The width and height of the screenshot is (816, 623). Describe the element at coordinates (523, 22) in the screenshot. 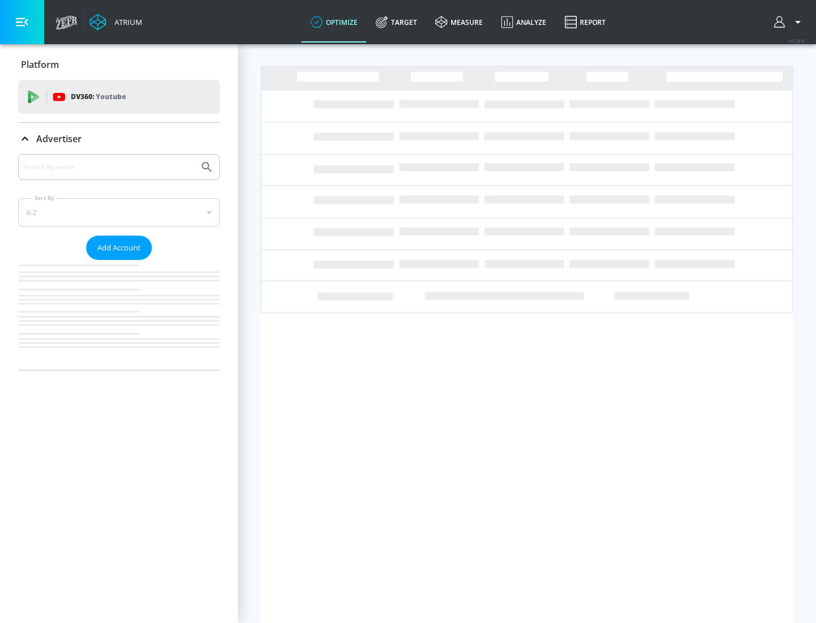

I see `a: Analyze` at that location.